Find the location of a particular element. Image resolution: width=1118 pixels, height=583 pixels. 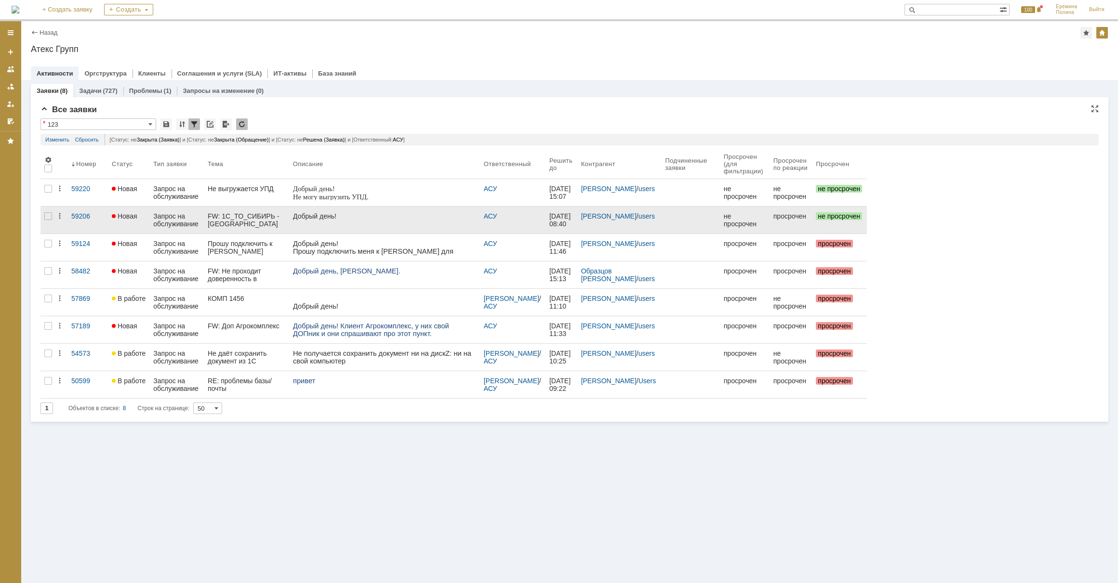

div: Тема is located at coordinates (215, 164).